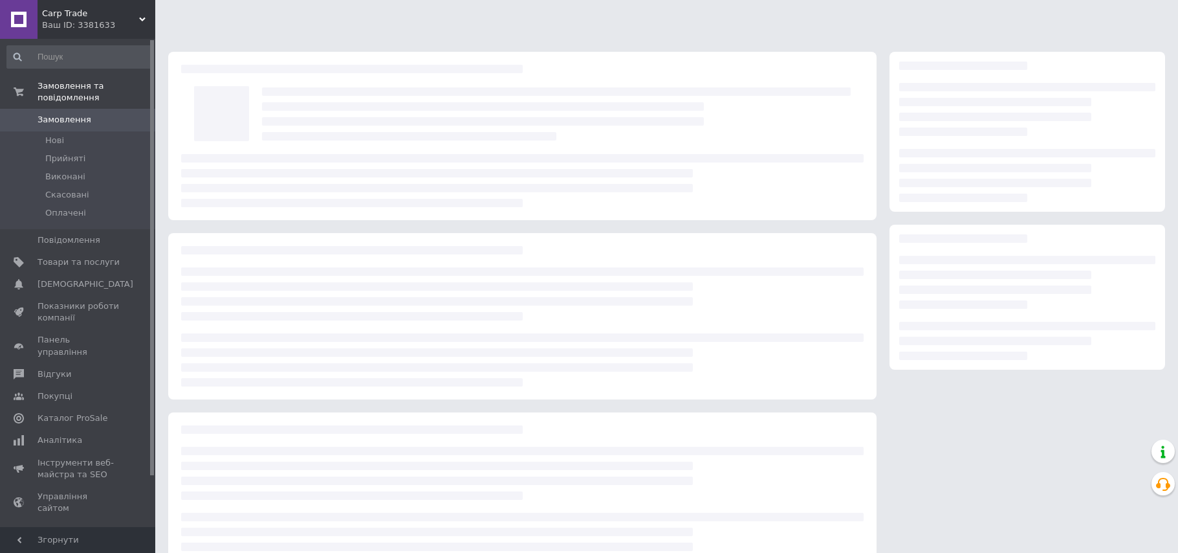  I want to click on span: Замовлення, so click(64, 120).